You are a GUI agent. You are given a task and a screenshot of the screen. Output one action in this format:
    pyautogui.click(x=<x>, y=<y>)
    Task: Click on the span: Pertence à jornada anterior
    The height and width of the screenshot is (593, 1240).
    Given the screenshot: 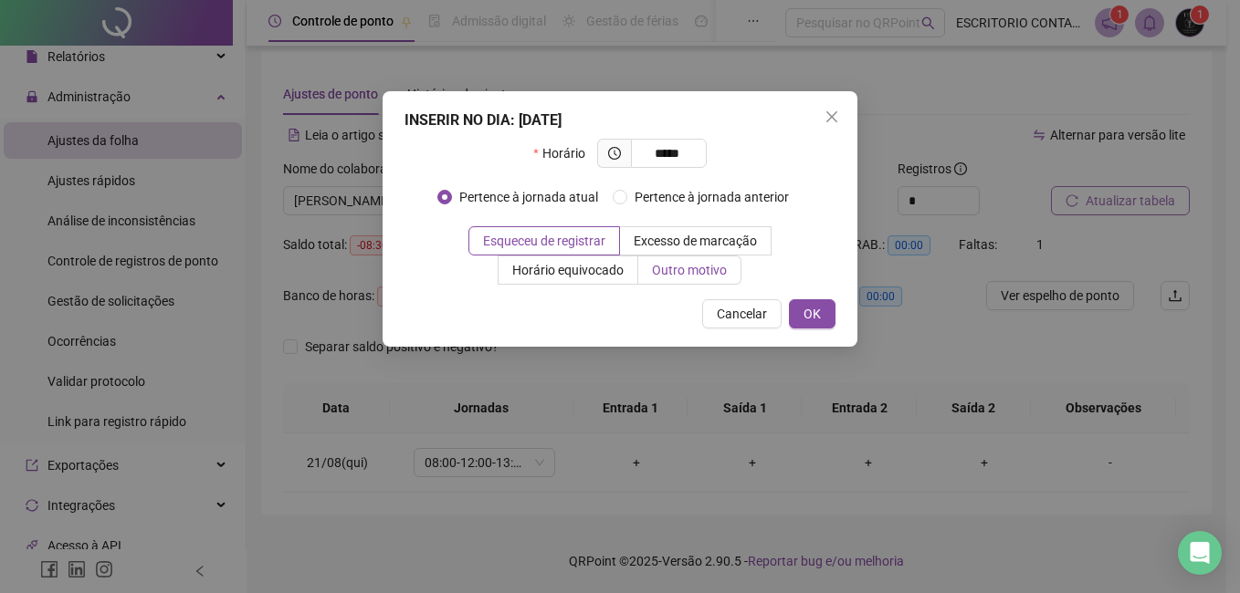 What is the action you would take?
    pyautogui.click(x=711, y=197)
    